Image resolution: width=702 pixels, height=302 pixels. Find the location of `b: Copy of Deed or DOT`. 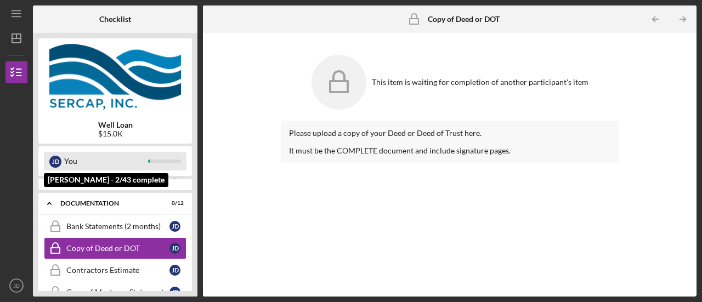

b: Copy of Deed or DOT is located at coordinates (464, 19).